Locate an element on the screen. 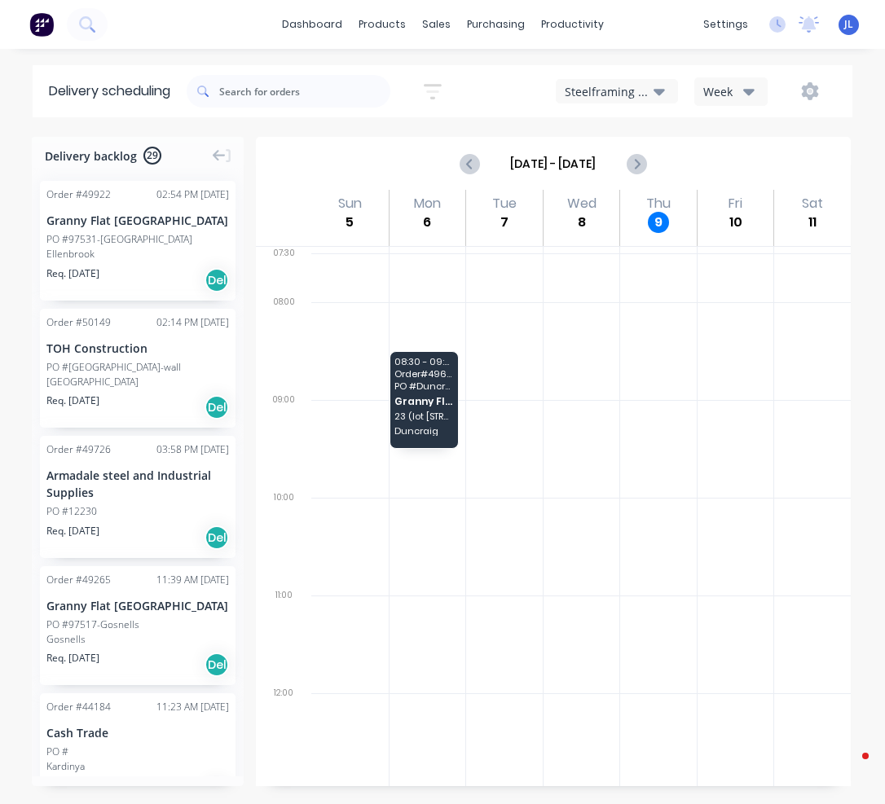 The image size is (885, 804). div: products is located at coordinates (382, 24).